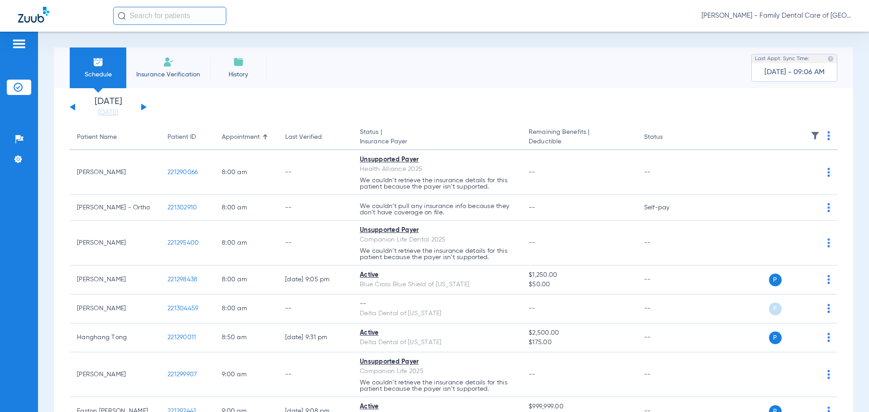  What do you see at coordinates (238, 62) in the screenshot?
I see `img: History` at bounding box center [238, 62].